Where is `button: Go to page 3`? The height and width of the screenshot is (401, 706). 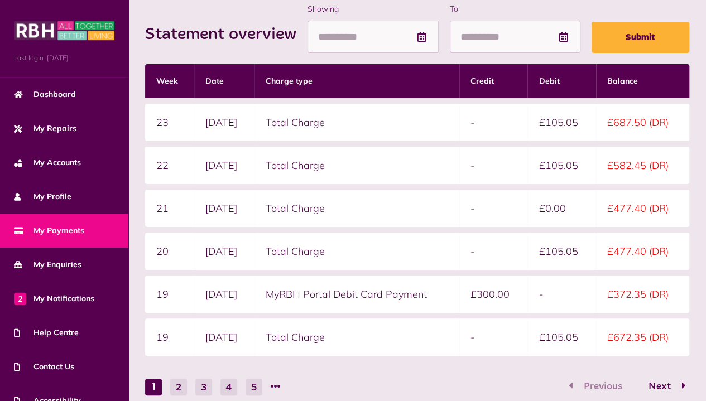
button: Go to page 3 is located at coordinates (204, 387).